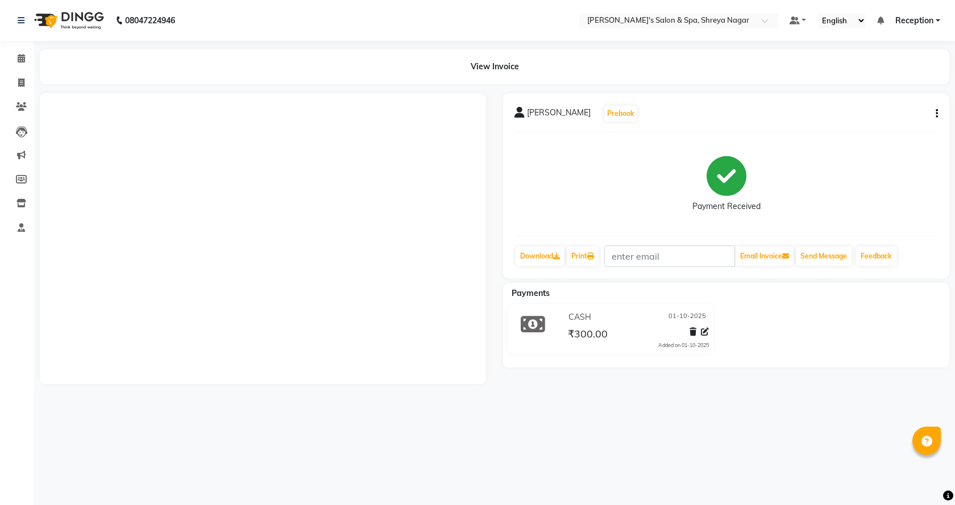  Describe the element at coordinates (876, 256) in the screenshot. I see `a: Feedback` at that location.